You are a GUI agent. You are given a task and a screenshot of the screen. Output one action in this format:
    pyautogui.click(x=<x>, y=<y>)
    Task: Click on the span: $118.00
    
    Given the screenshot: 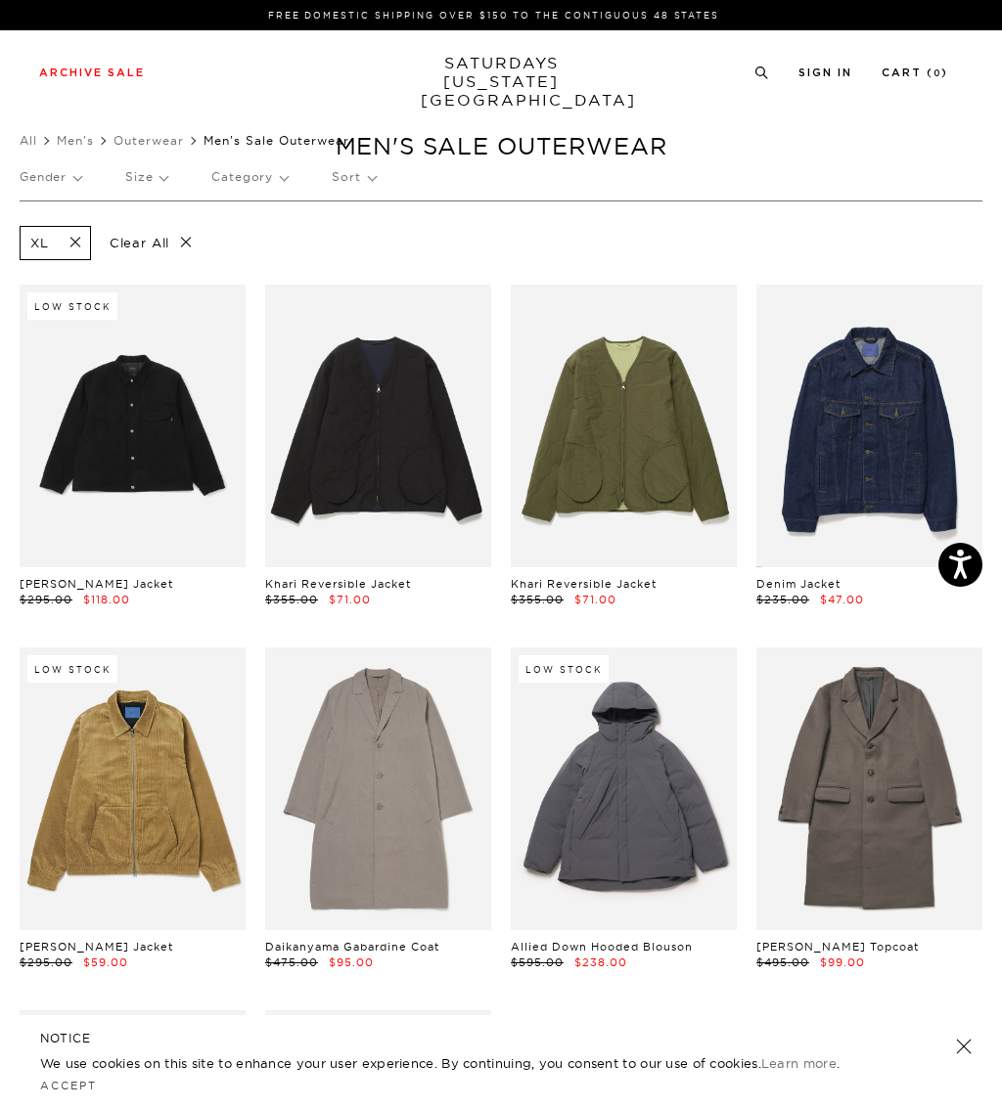 What is the action you would take?
    pyautogui.click(x=107, y=600)
    